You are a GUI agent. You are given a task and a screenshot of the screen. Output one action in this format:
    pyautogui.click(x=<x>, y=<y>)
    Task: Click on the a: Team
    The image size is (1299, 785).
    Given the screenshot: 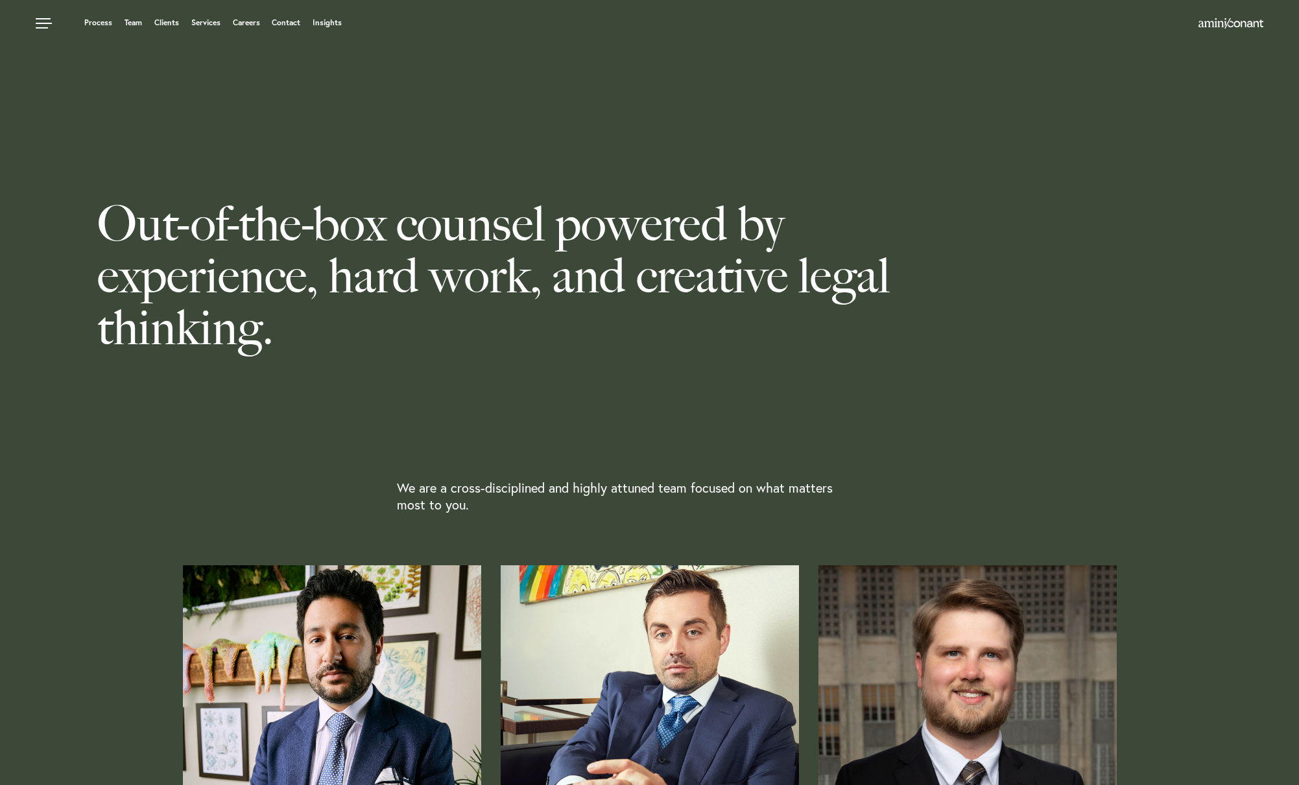 What is the action you would take?
    pyautogui.click(x=133, y=23)
    